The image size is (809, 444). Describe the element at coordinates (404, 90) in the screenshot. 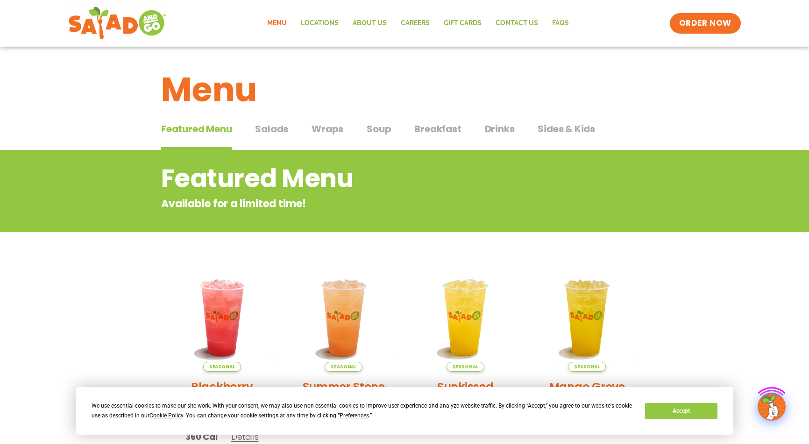

I see `h1: Menu` at that location.